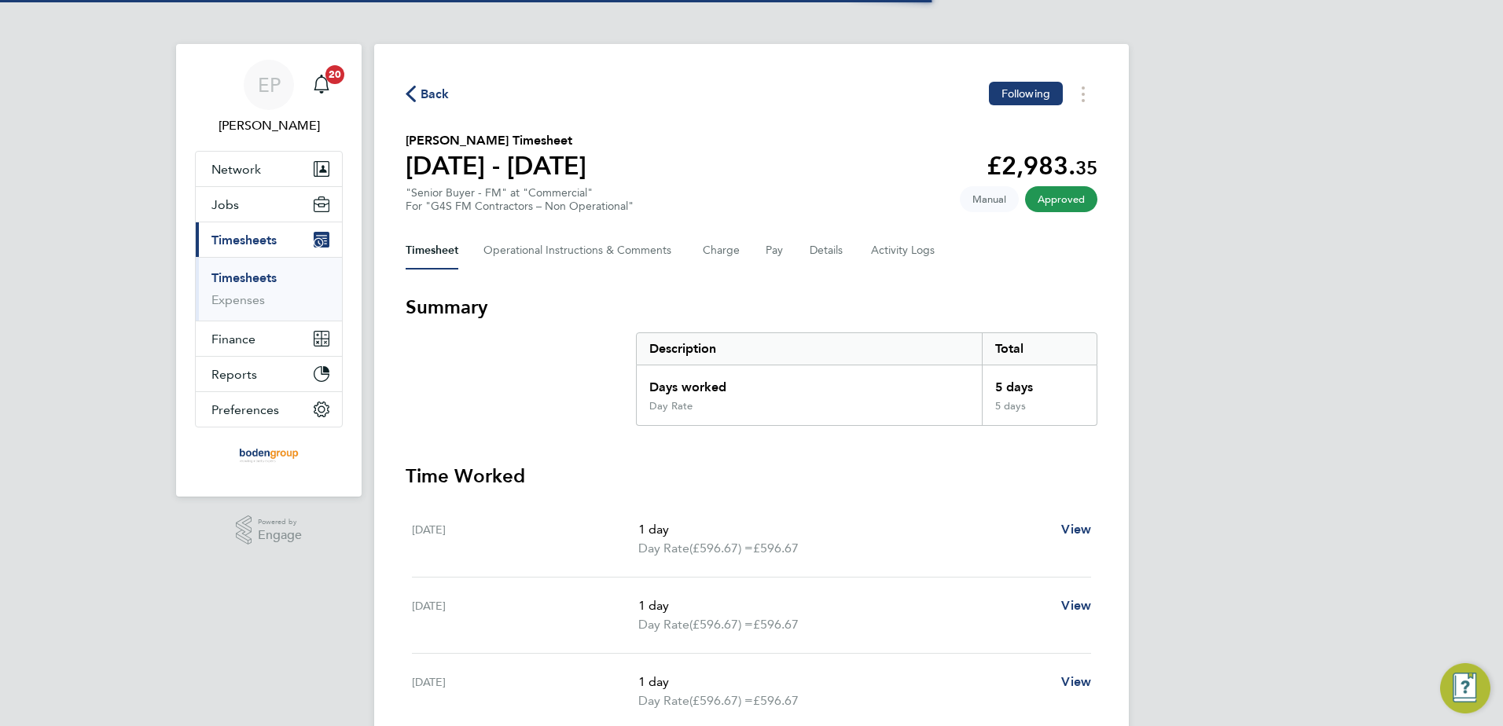 The image size is (1503, 726). I want to click on button: Details, so click(828, 251).